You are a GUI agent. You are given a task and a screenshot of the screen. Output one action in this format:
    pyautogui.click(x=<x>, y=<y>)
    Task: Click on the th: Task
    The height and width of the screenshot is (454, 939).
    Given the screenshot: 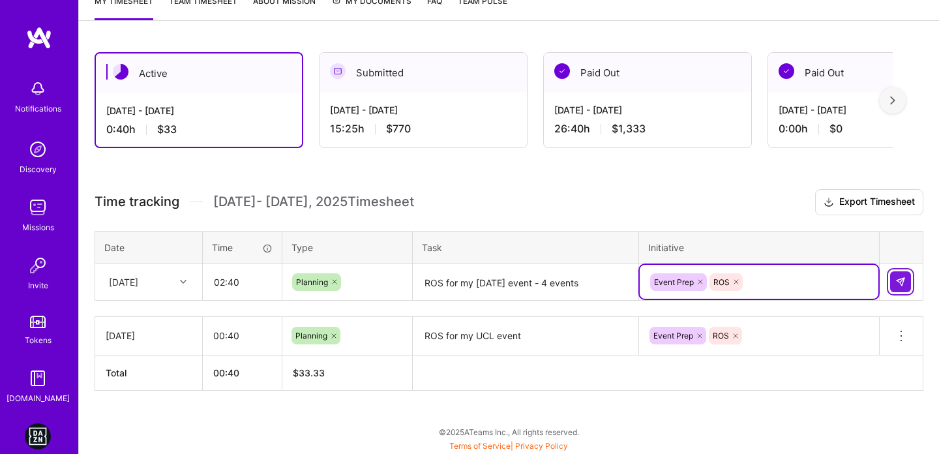 What is the action you would take?
    pyautogui.click(x=526, y=247)
    